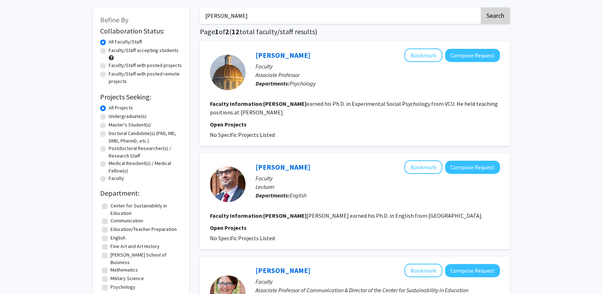 This screenshot has width=603, height=294. Describe the element at coordinates (495, 16) in the screenshot. I see `button: Search` at that location.